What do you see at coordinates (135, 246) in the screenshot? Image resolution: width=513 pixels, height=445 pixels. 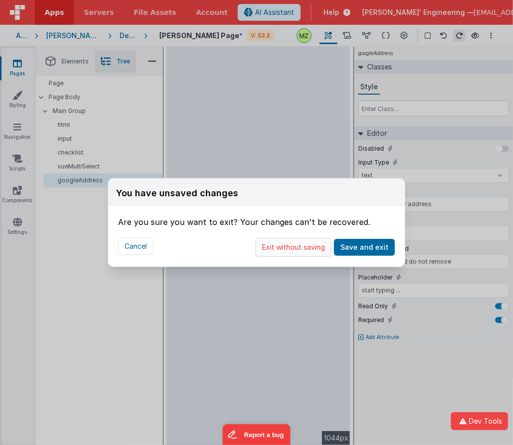 I see `button: Cancel` at bounding box center [135, 246].